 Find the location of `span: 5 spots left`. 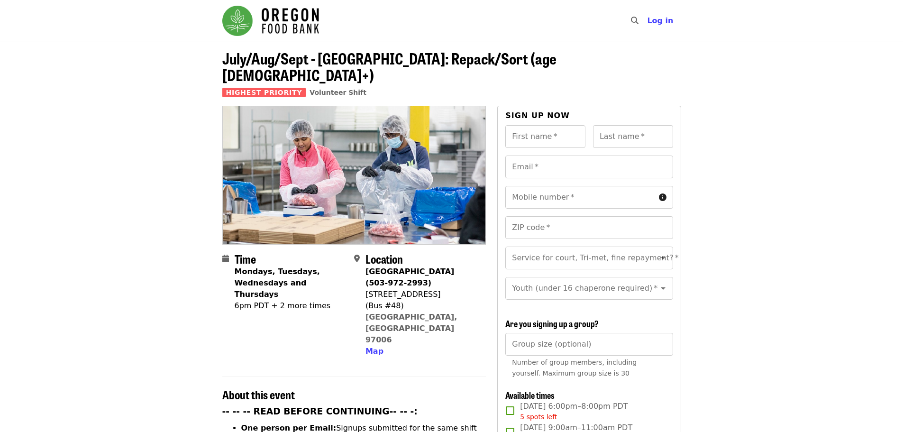

span: 5 spots left is located at coordinates (538, 417).